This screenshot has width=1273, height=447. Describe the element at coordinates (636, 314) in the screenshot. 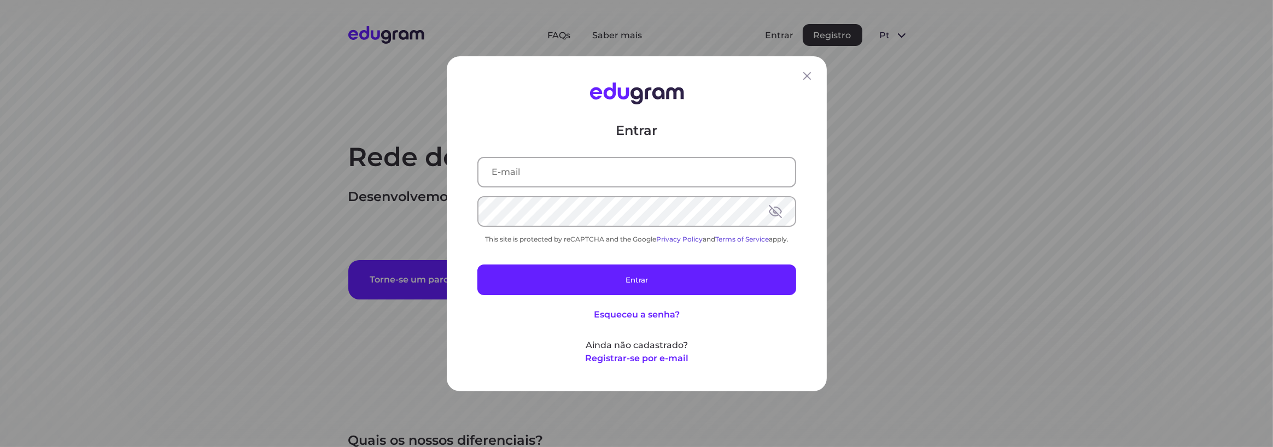

I see `button: Esqueceu a senha?` at that location.